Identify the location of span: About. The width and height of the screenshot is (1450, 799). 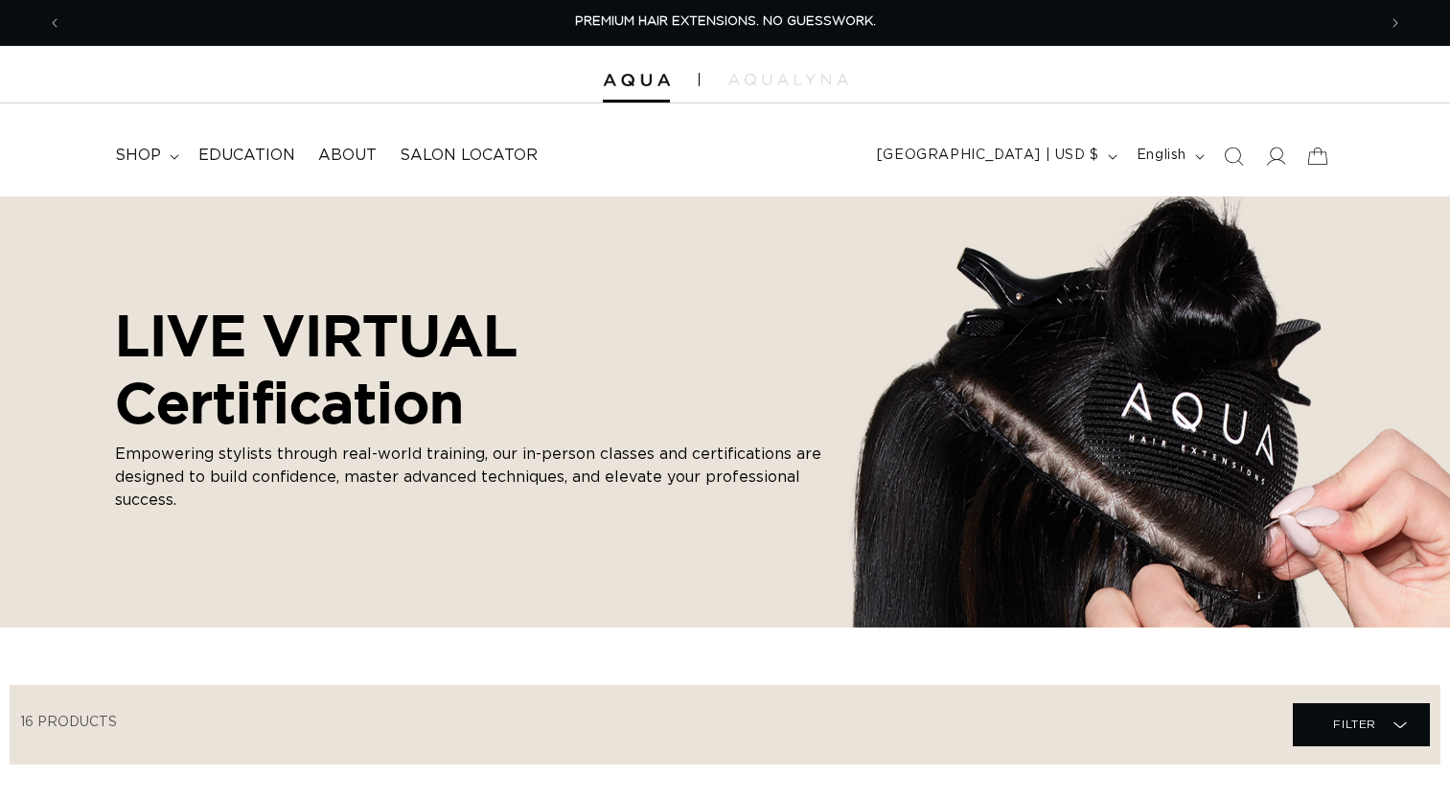
(347, 155).